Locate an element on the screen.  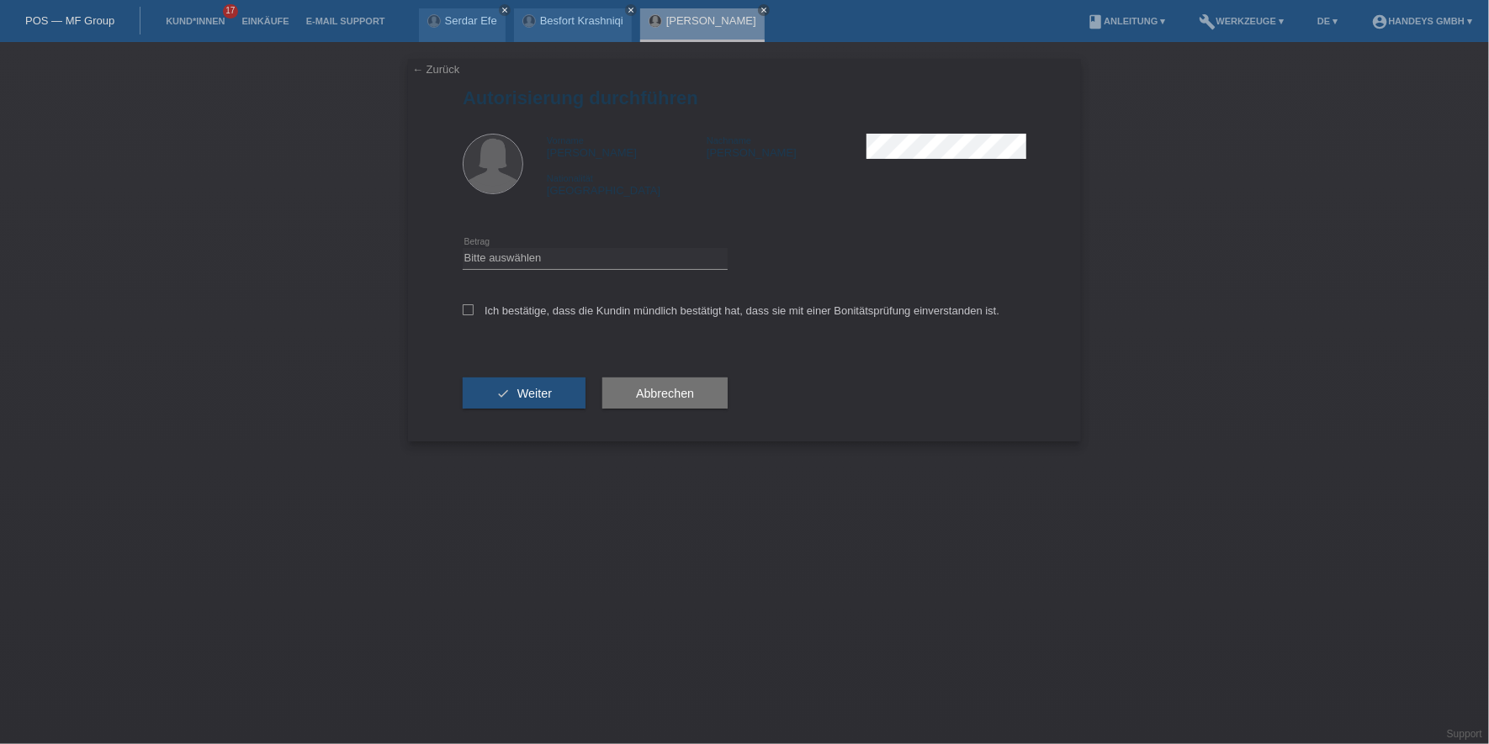
a: Besfort Krashniqi is located at coordinates (581, 20).